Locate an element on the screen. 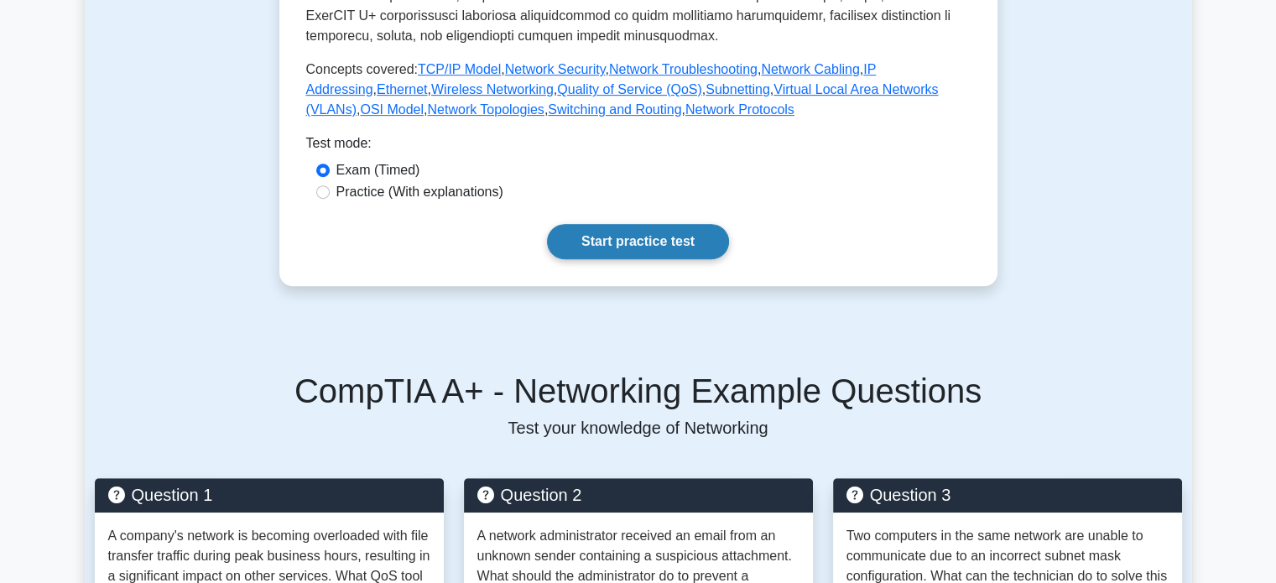 The height and width of the screenshot is (583, 1276). a: TCP/IP Model is located at coordinates (459, 69).